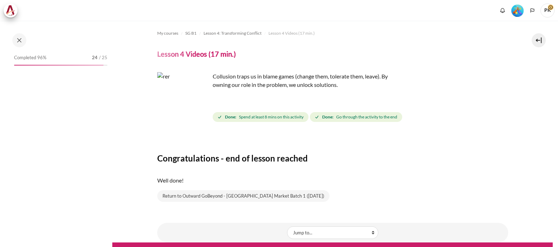 The width and height of the screenshot is (558, 247). I want to click on span: PK, so click(547, 11).